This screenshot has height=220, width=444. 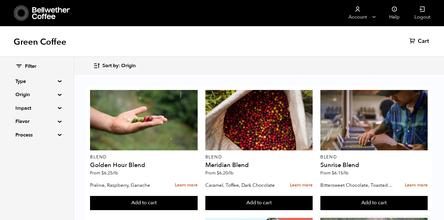 What do you see at coordinates (242, 185) in the screenshot?
I see `p: Caramel, Toffee, Dark Chocolate` at bounding box center [242, 185].